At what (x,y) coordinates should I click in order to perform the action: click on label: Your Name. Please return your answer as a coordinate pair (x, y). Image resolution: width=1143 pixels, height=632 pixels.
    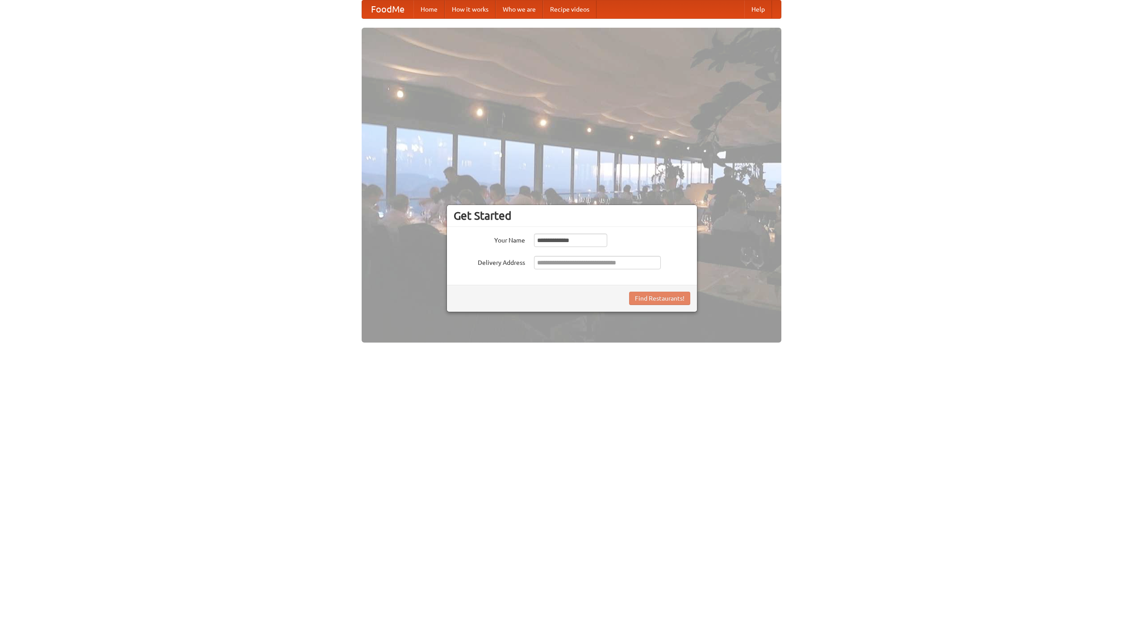
    Looking at the image, I should click on (490, 239).